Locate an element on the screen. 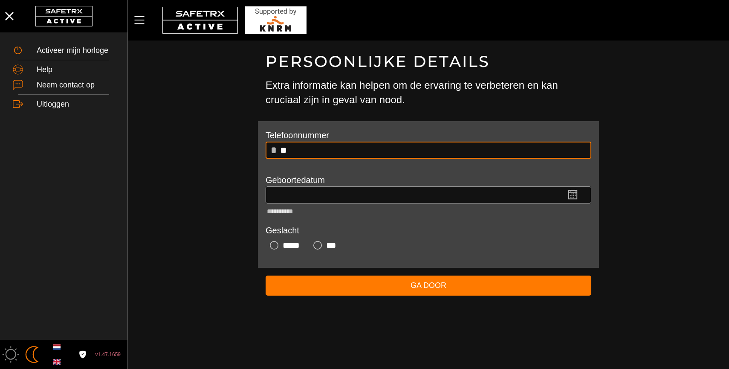  img: ModeLight.svg is located at coordinates (11, 354).